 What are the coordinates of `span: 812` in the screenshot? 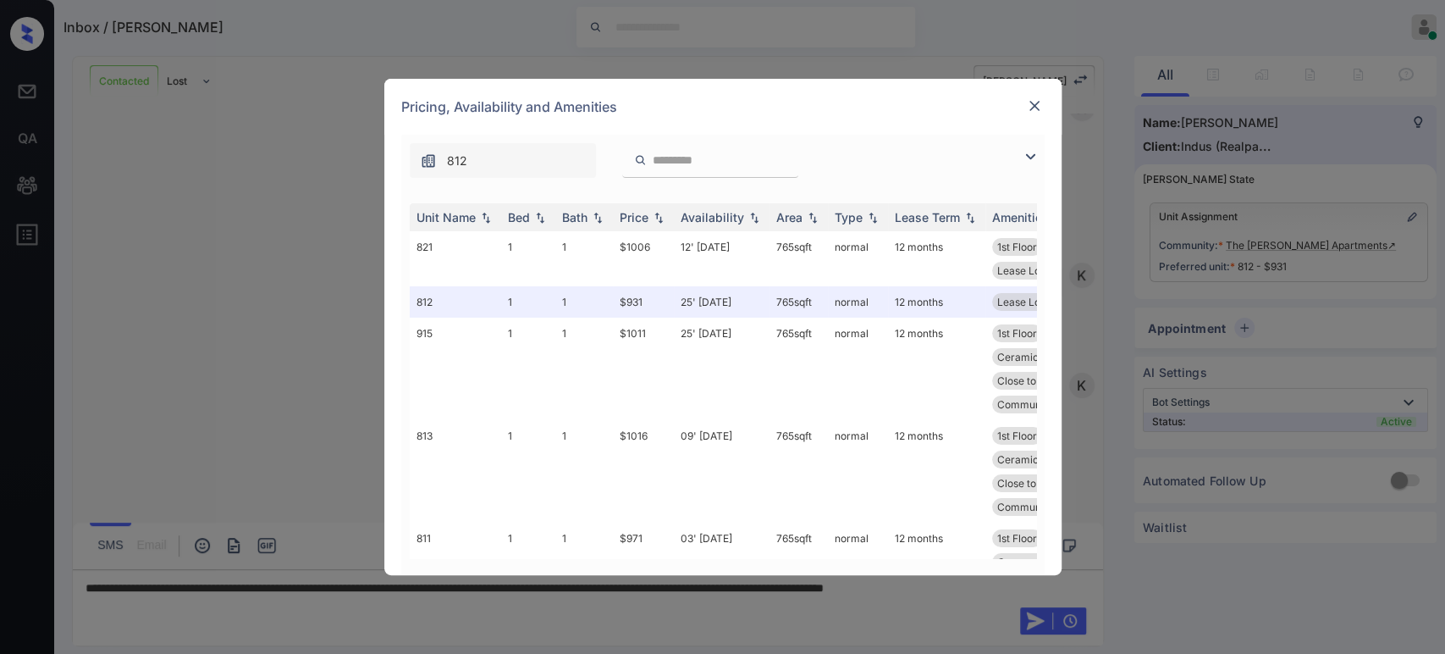 It's located at (457, 161).